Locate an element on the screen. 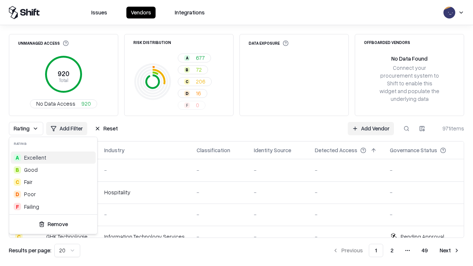  div: Poor is located at coordinates (30, 194).